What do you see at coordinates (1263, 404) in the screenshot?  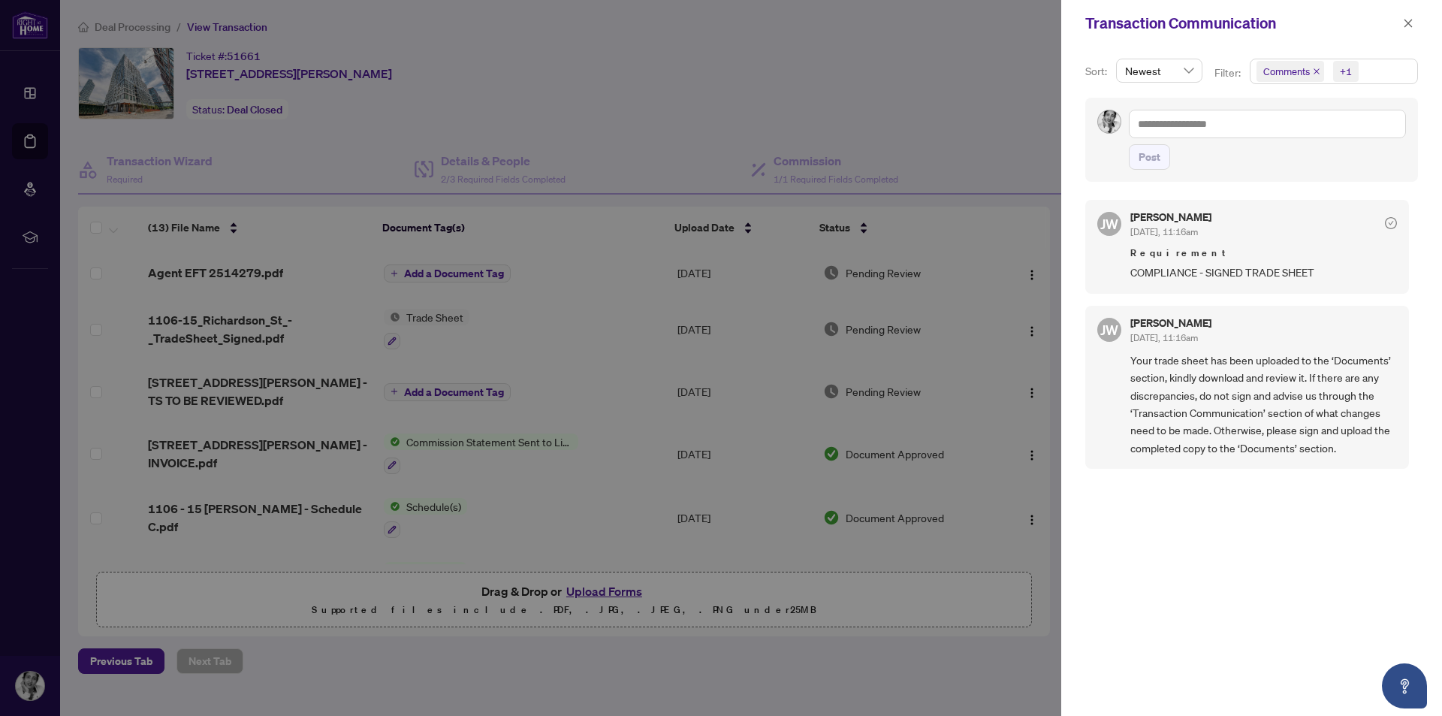 I see `span: Your trade sheet has been uploaded to the ‘Documents’ section, kindly download and review it. If ...` at bounding box center [1263, 404].